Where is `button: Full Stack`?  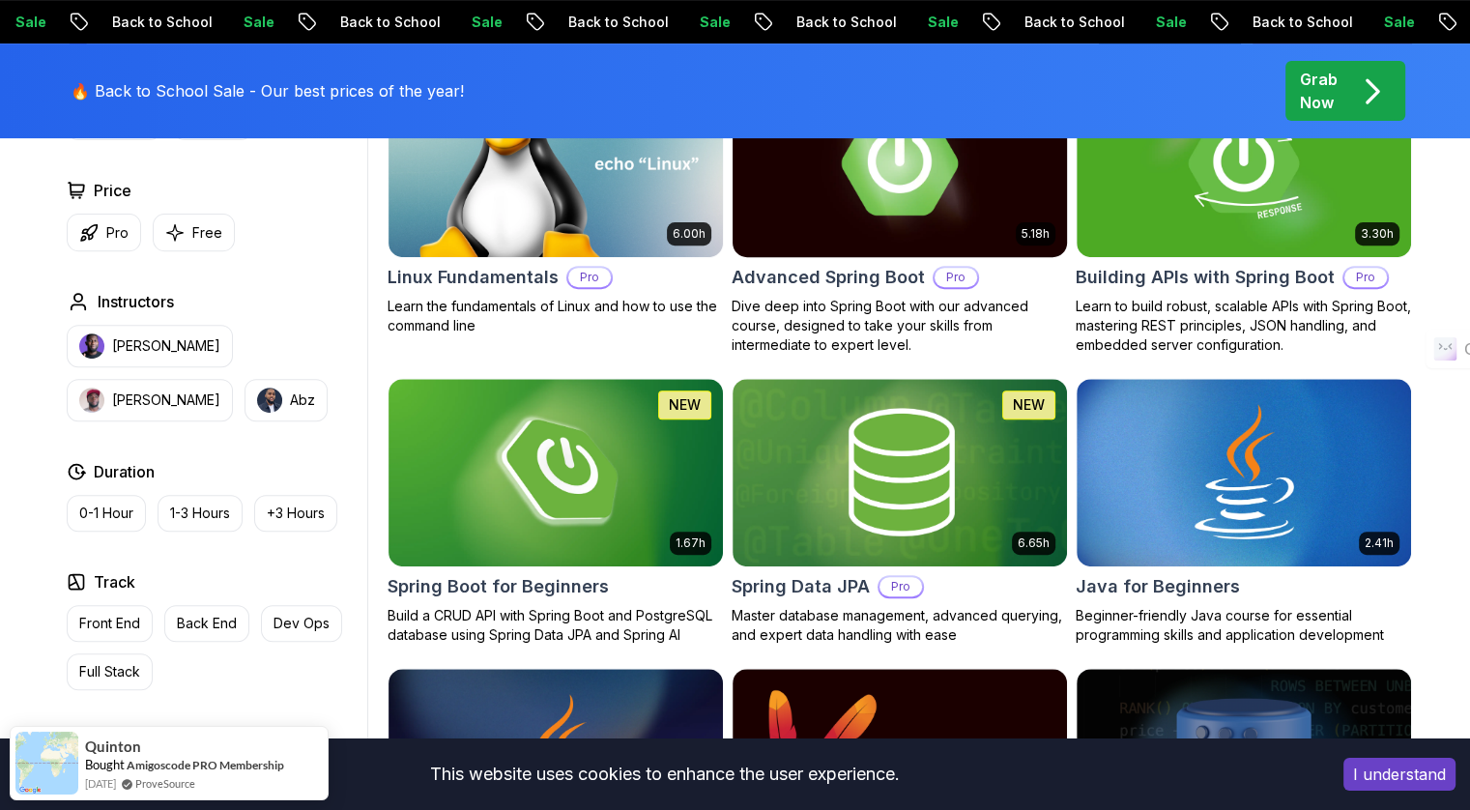
button: Full Stack is located at coordinates (109, 672).